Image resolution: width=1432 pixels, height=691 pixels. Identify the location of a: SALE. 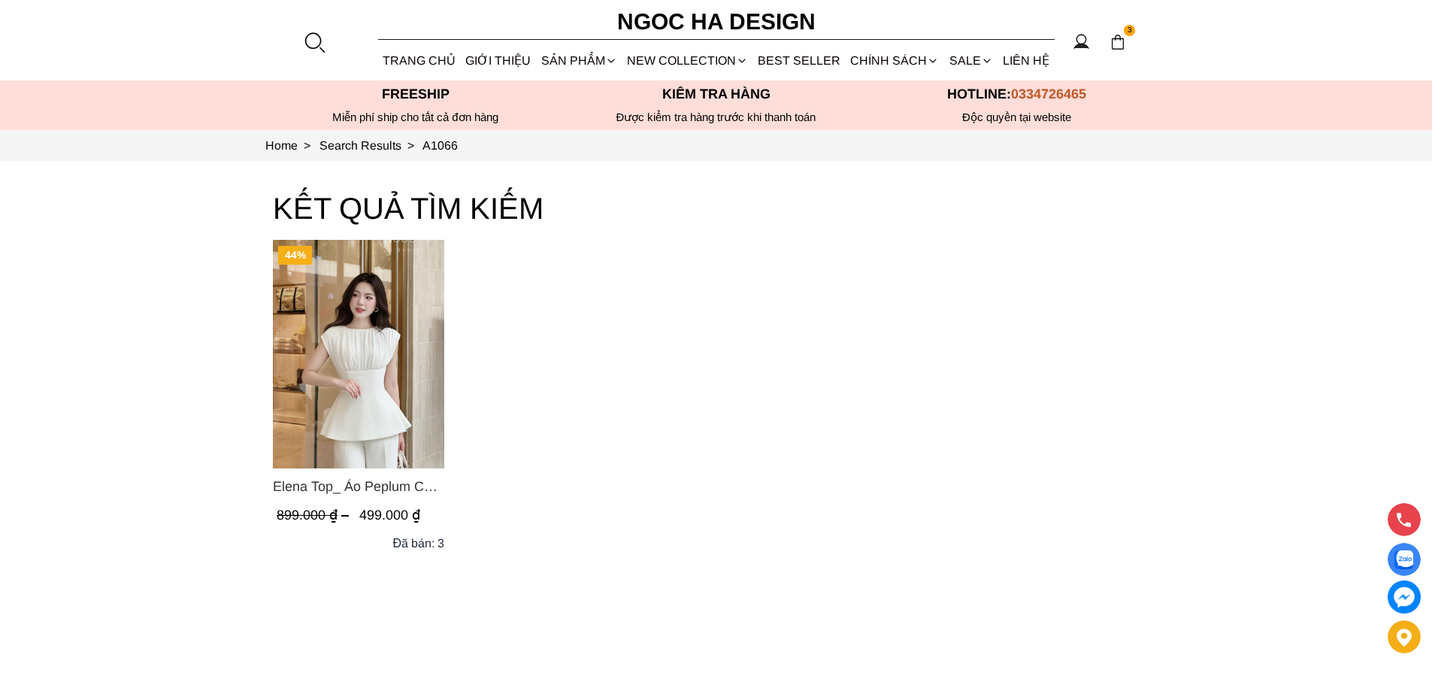
(970, 60).